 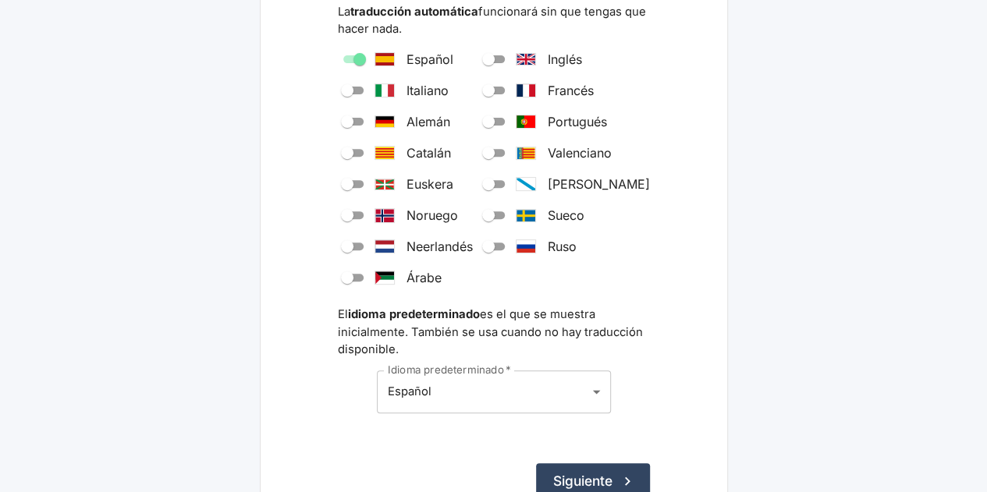 I want to click on span: Portugués, so click(x=577, y=122).